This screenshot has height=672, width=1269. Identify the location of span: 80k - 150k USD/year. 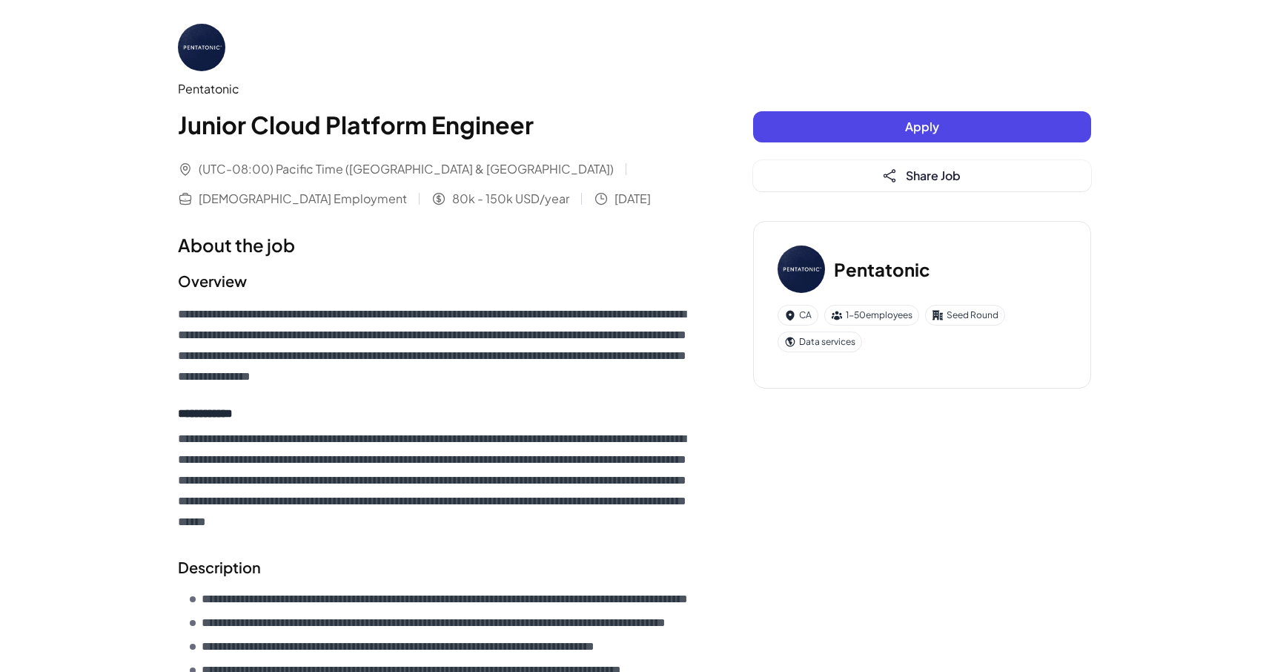
(511, 199).